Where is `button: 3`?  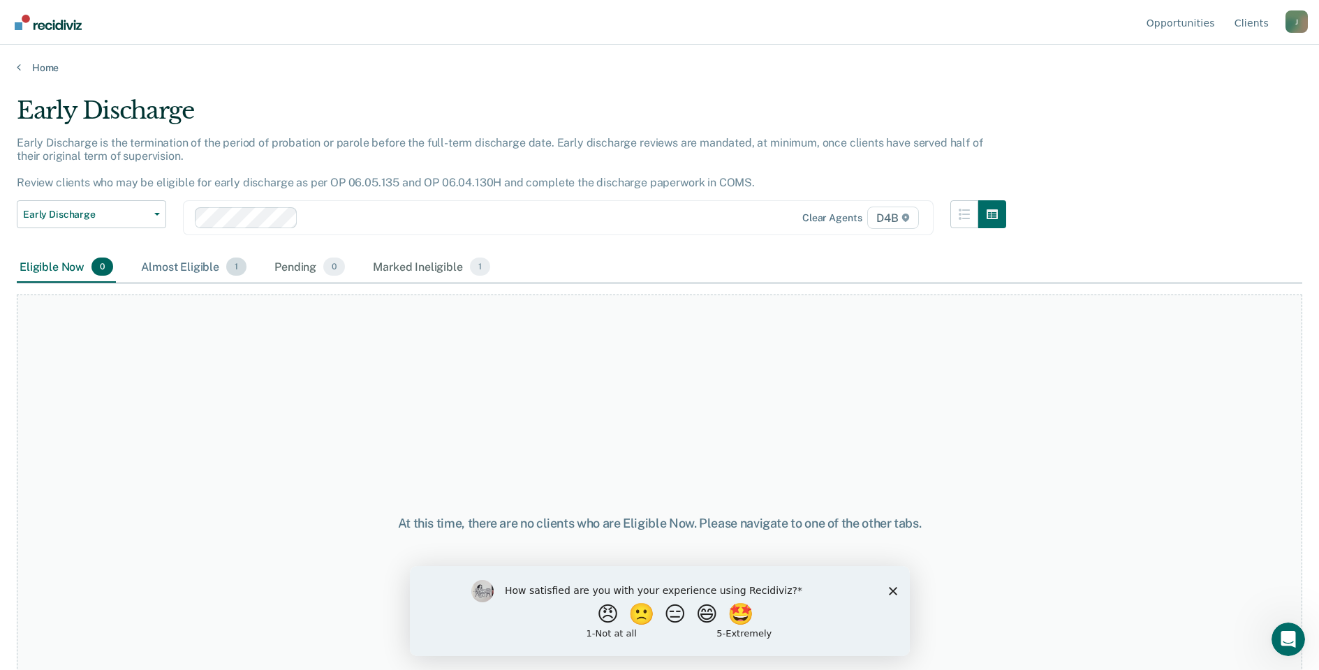
button: 3 is located at coordinates (266, 48).